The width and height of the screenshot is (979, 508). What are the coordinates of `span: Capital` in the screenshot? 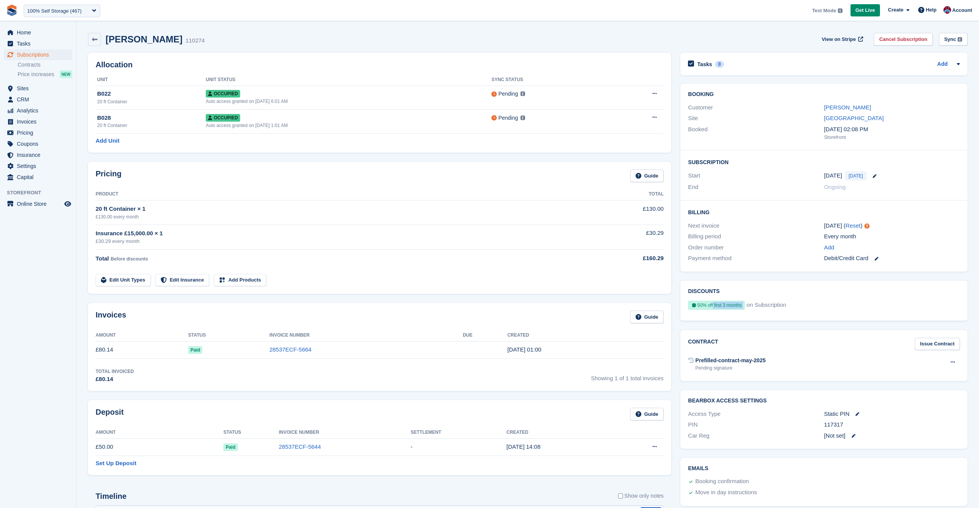 It's located at (40, 177).